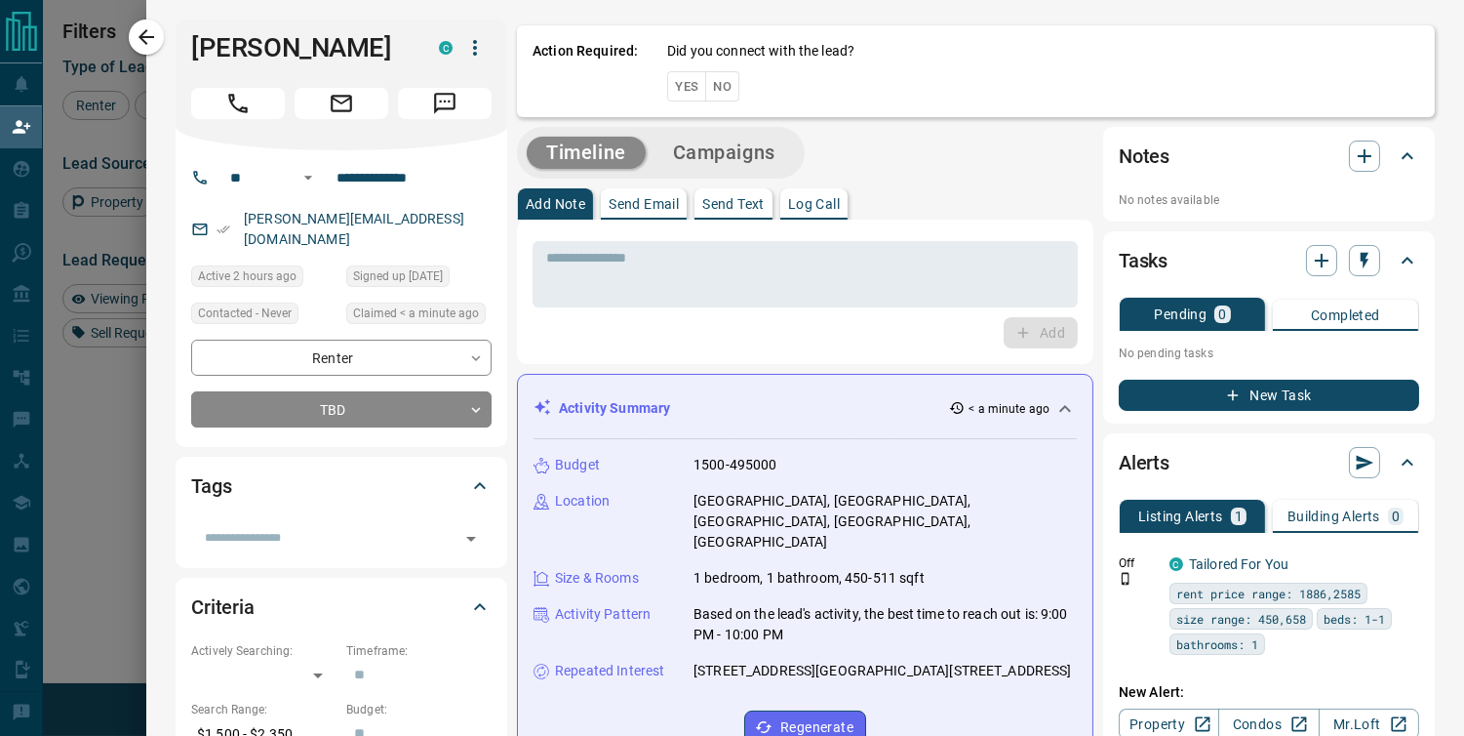 This screenshot has height=736, width=1464. I want to click on span: Call, so click(238, 103).